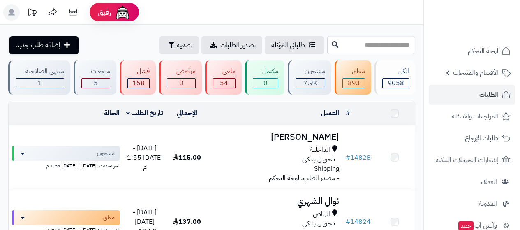  Describe the element at coordinates (109, 218) in the screenshot. I see `span: معلق` at that location.